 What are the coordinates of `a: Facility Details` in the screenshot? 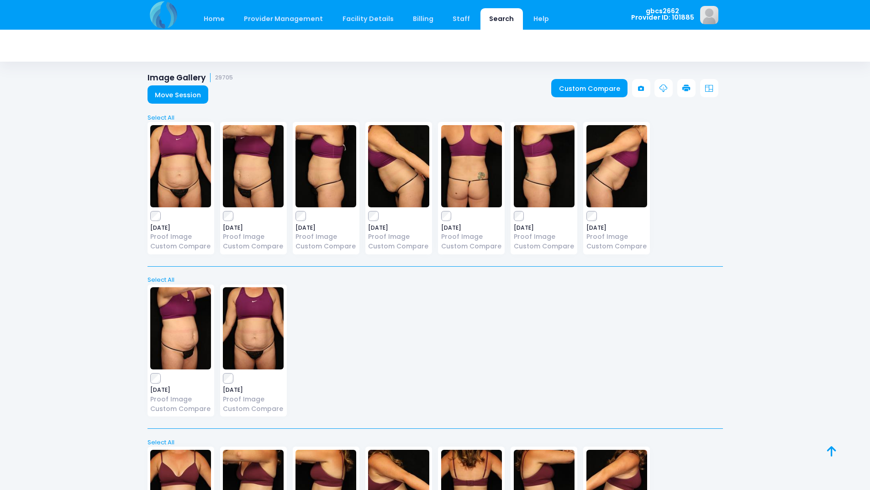 It's located at (368, 19).